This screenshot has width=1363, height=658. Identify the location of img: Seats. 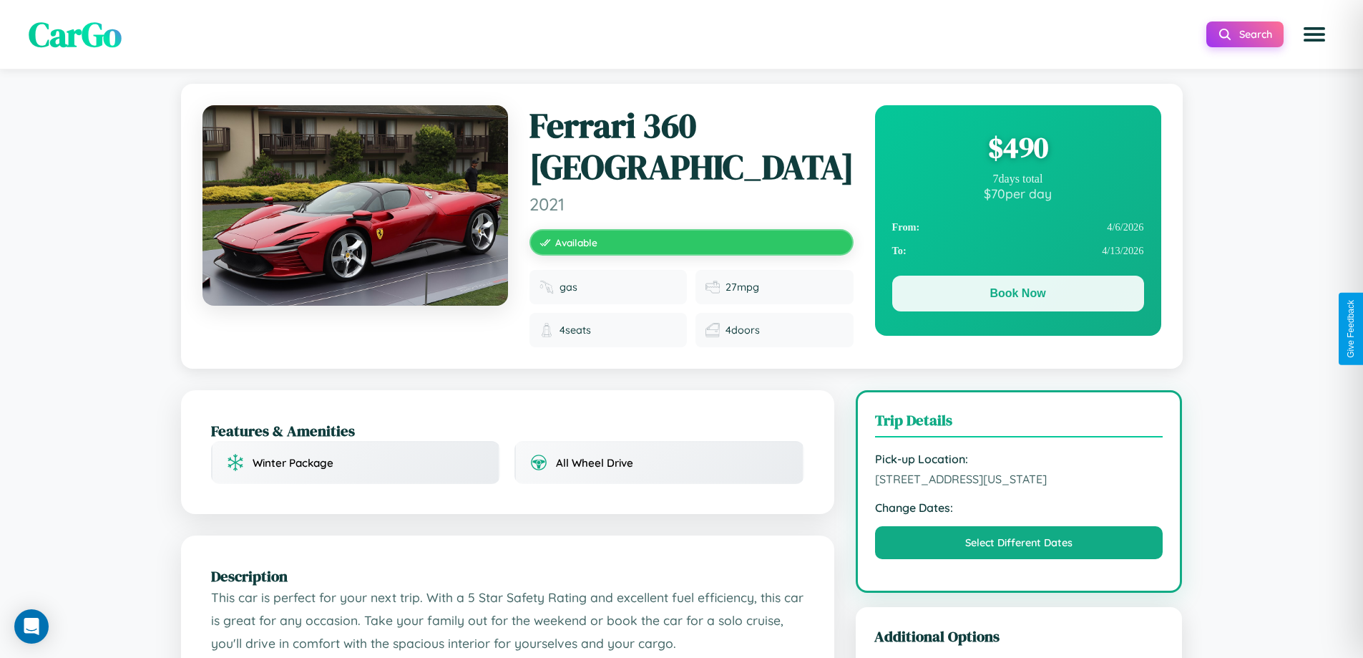
(547, 330).